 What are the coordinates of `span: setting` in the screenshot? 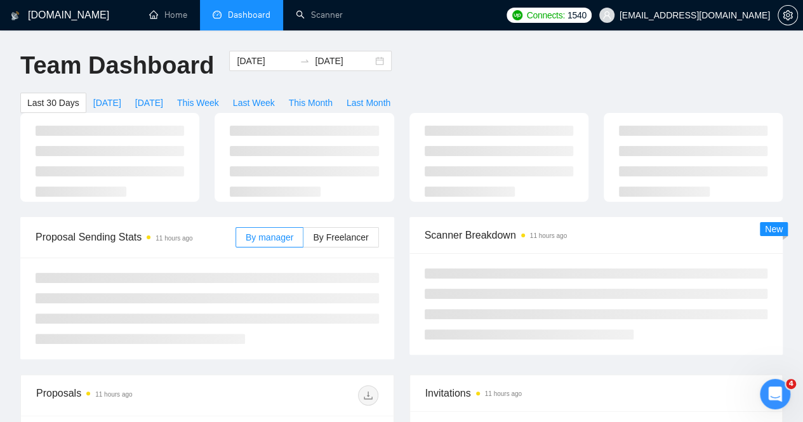 It's located at (788, 15).